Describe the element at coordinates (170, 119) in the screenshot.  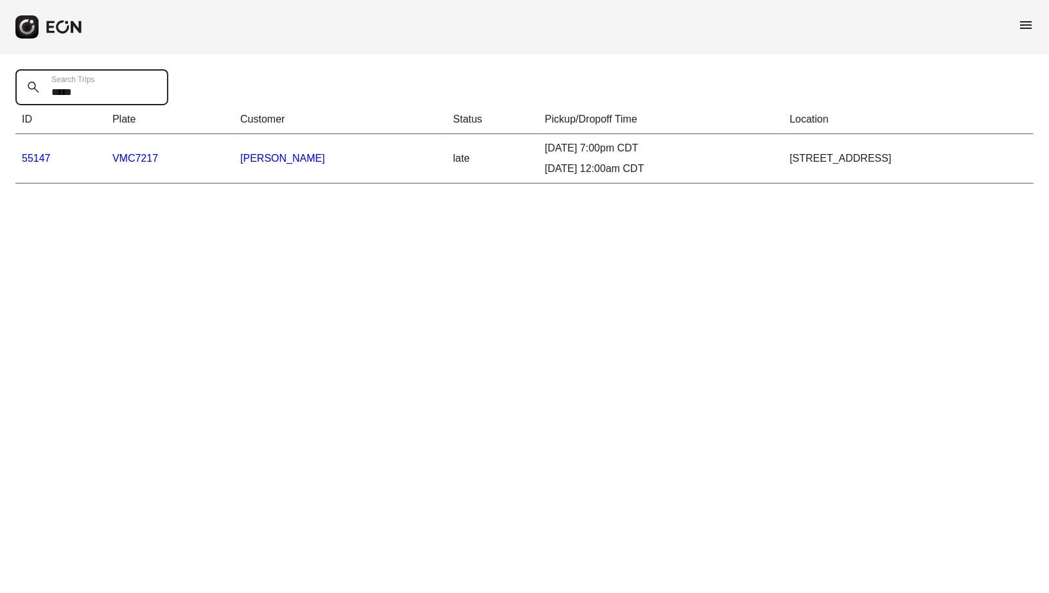
I see `th: Plate` at that location.